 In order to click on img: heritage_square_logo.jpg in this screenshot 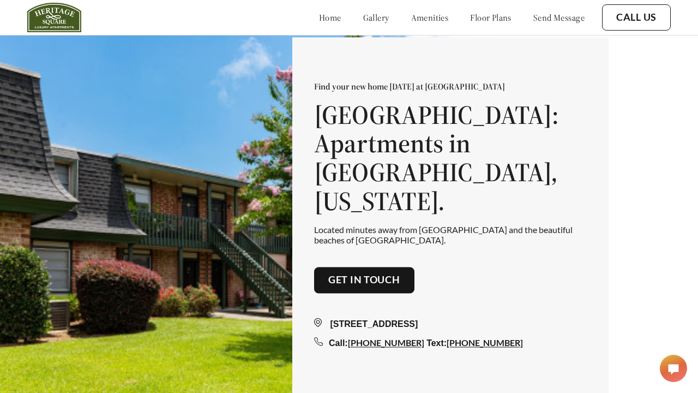, I will do `click(54, 17)`.